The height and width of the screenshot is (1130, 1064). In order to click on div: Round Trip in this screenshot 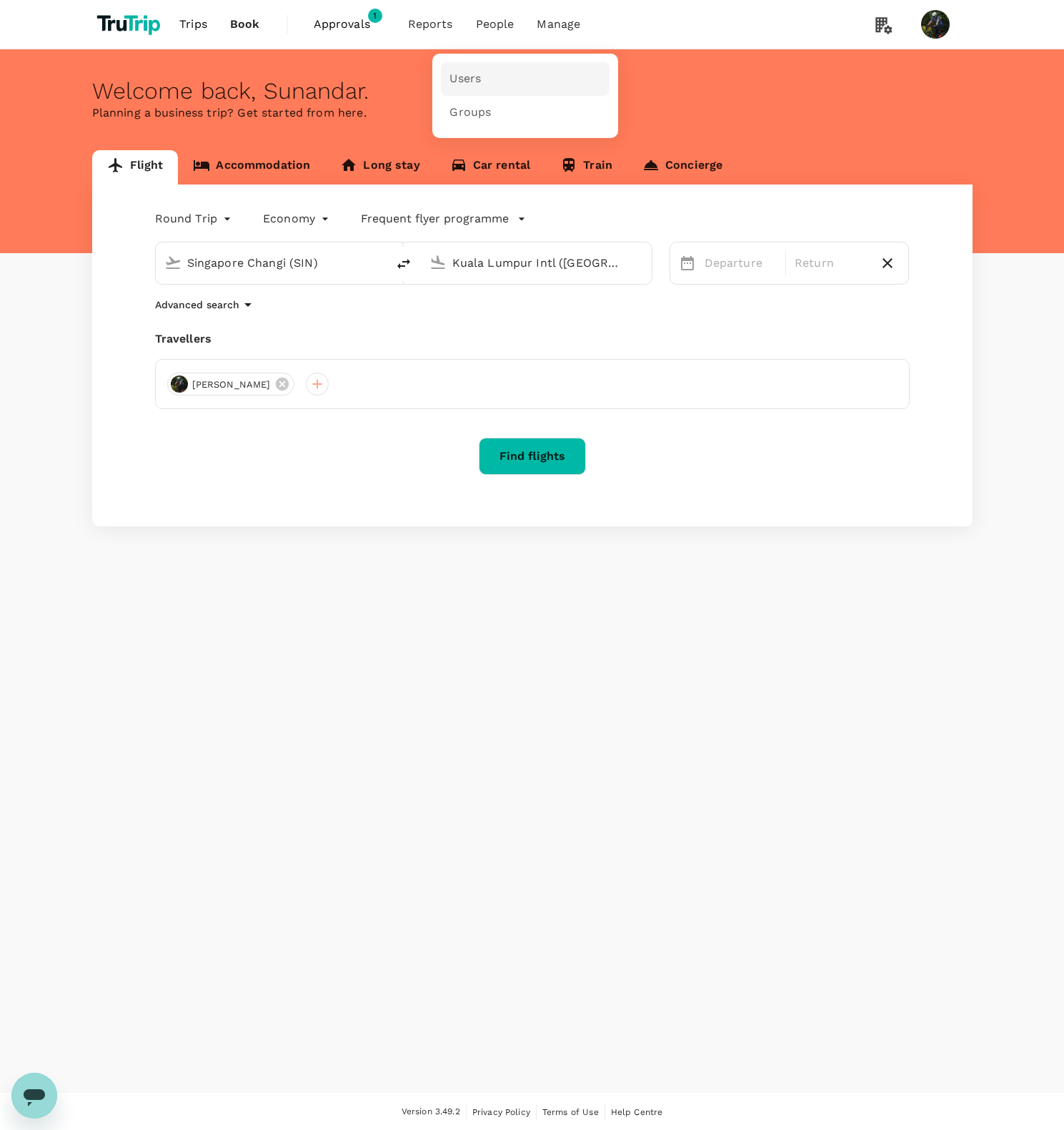, I will do `click(195, 219)`.